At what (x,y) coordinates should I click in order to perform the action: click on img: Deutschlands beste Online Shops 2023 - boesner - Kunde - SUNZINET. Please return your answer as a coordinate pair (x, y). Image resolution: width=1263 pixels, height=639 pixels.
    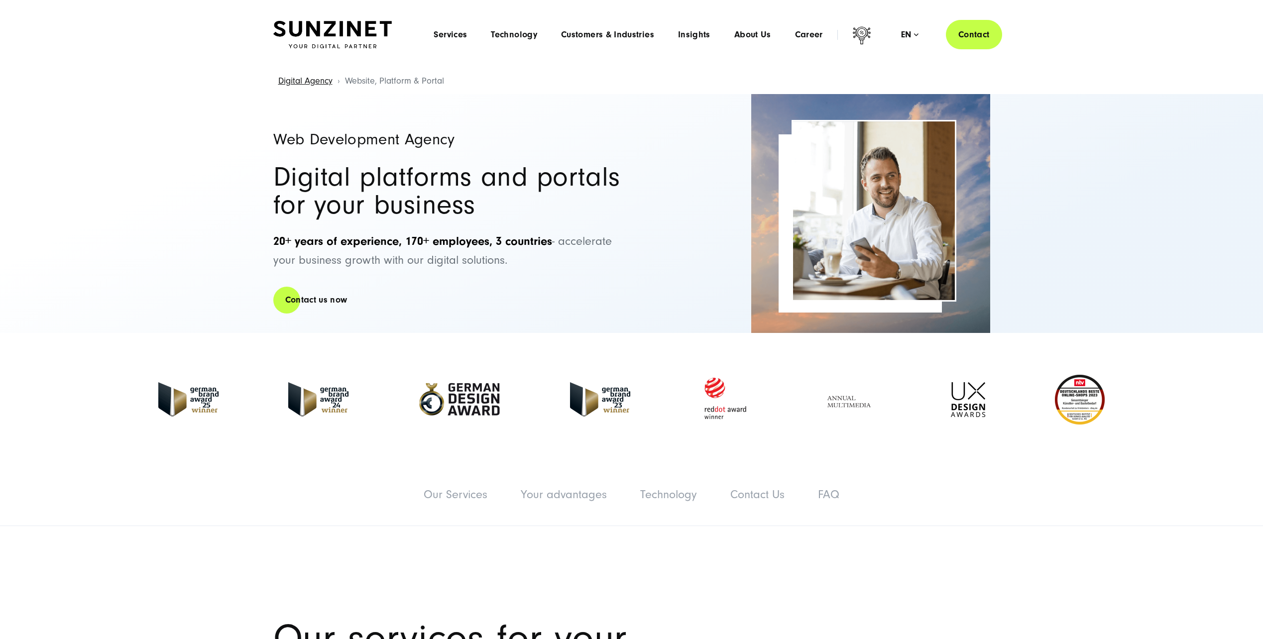
    Looking at the image, I should click on (1080, 400).